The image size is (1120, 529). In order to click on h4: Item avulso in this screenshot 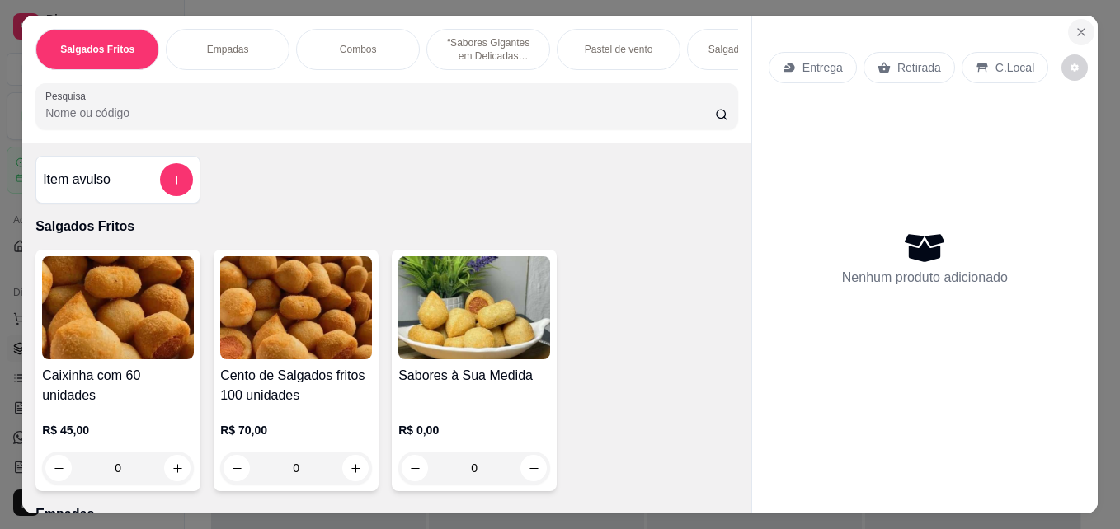, I will do `click(77, 180)`.